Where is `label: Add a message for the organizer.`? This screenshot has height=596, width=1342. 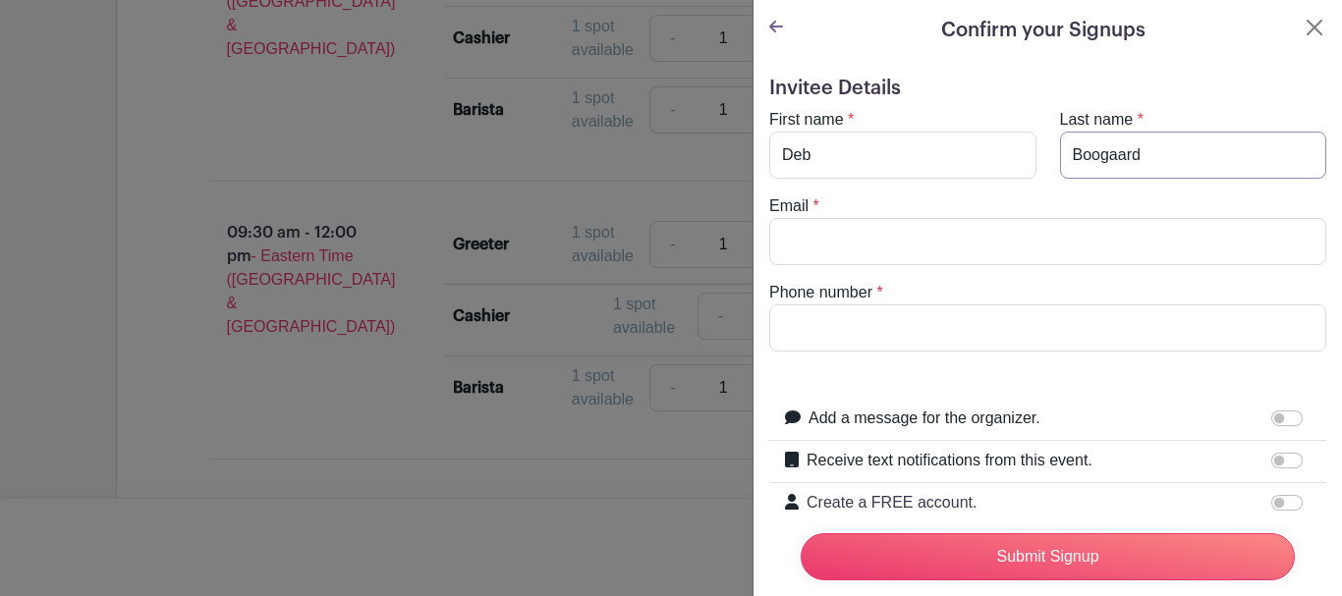 label: Add a message for the organizer. is located at coordinates (924, 418).